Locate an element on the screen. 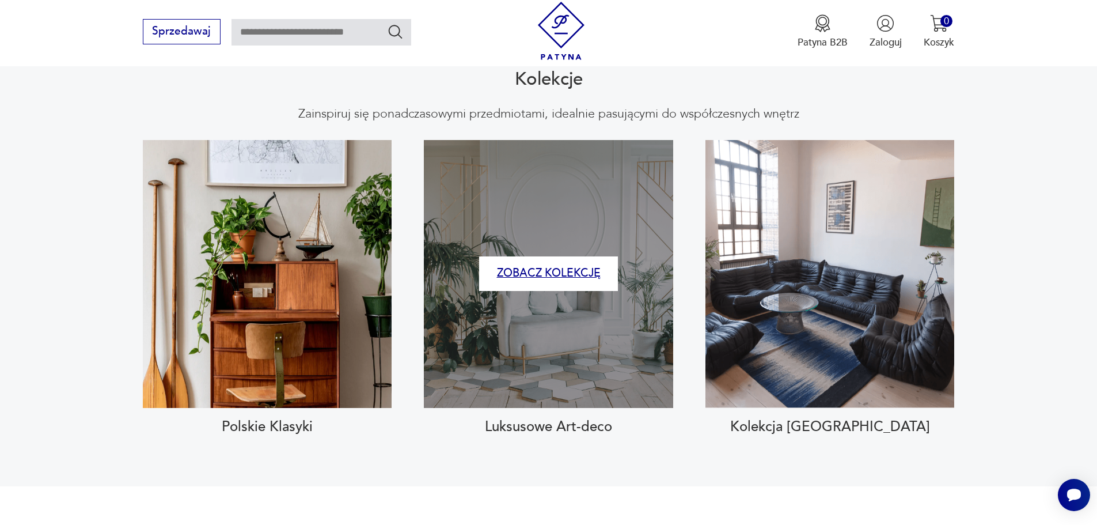  button: Zaloguj is located at coordinates (886, 32).